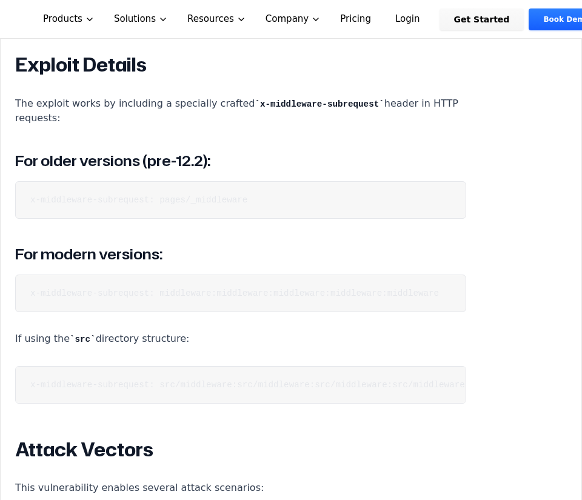  What do you see at coordinates (82, 339) in the screenshot?
I see `code: src` at bounding box center [82, 339].